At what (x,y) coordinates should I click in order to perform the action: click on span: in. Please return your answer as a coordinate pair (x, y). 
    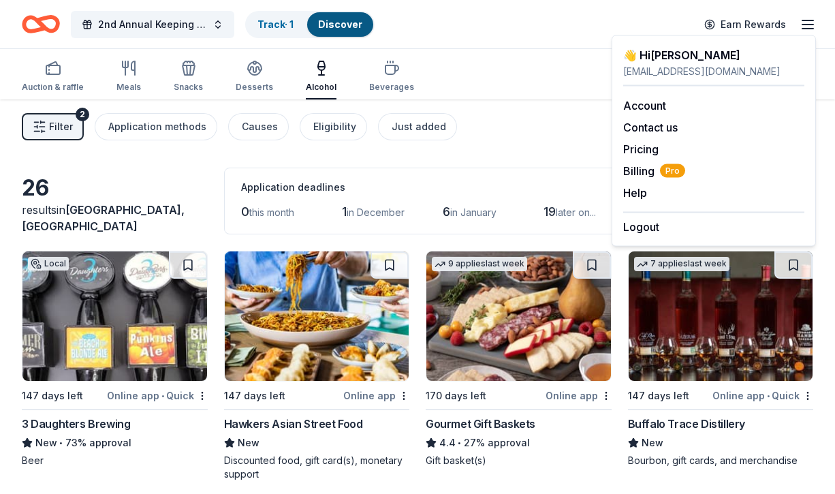
    Looking at the image, I should click on (103, 218).